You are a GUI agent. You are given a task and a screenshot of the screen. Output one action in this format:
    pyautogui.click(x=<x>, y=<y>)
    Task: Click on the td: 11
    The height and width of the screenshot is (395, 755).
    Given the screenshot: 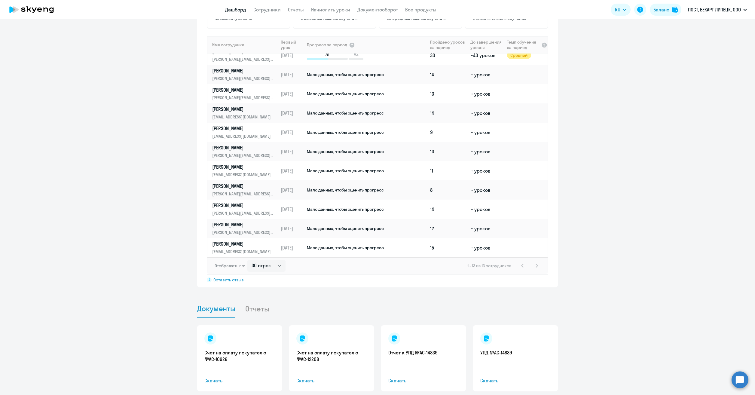 What is the action you would take?
    pyautogui.click(x=448, y=171)
    